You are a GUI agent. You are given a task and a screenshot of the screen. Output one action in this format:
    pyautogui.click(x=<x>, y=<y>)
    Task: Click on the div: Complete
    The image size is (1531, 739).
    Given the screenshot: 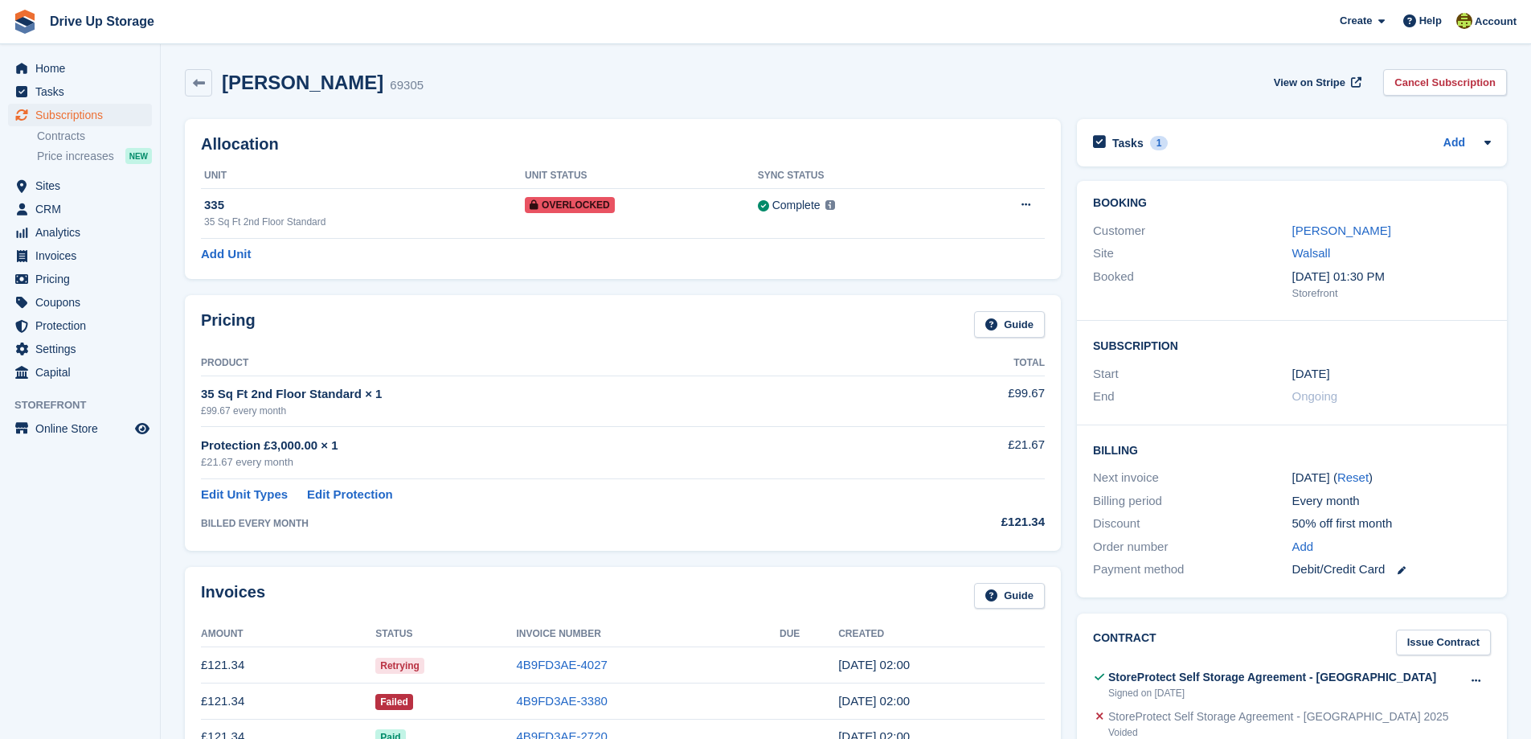 What is the action you would take?
    pyautogui.click(x=797, y=205)
    